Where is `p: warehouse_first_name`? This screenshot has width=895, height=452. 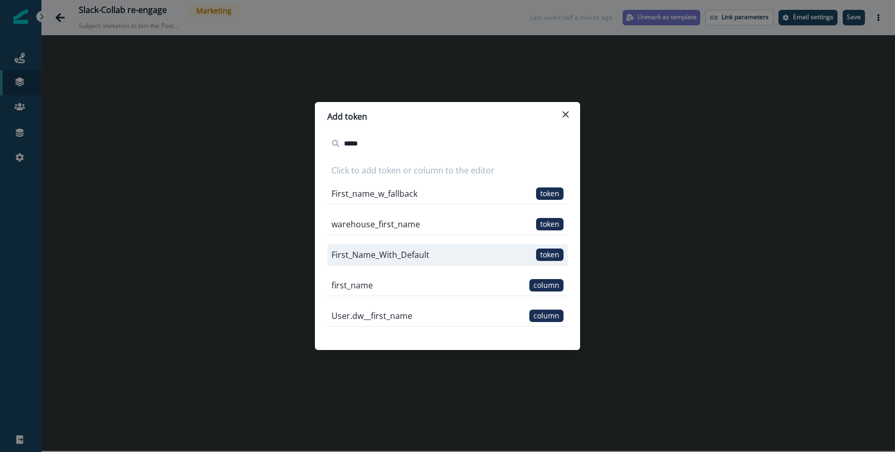
p: warehouse_first_name is located at coordinates (375, 224).